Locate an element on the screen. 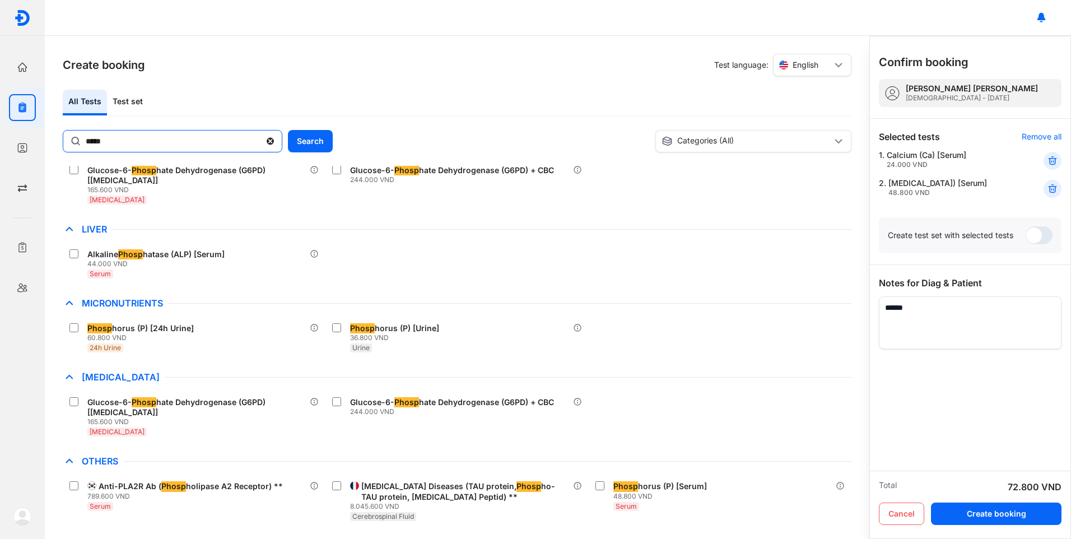  span: English is located at coordinates (805, 65).